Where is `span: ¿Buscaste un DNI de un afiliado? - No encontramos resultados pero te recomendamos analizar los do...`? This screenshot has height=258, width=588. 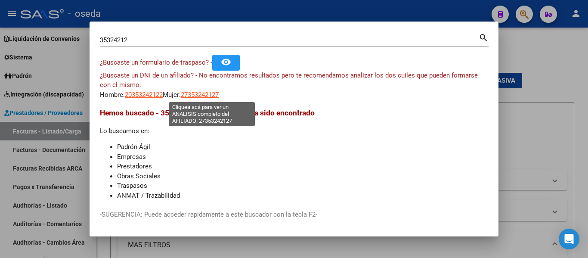
span: ¿Buscaste un DNI de un afiliado? - No encontramos resultados pero te recomendamos analizar los do... is located at coordinates (289, 80).